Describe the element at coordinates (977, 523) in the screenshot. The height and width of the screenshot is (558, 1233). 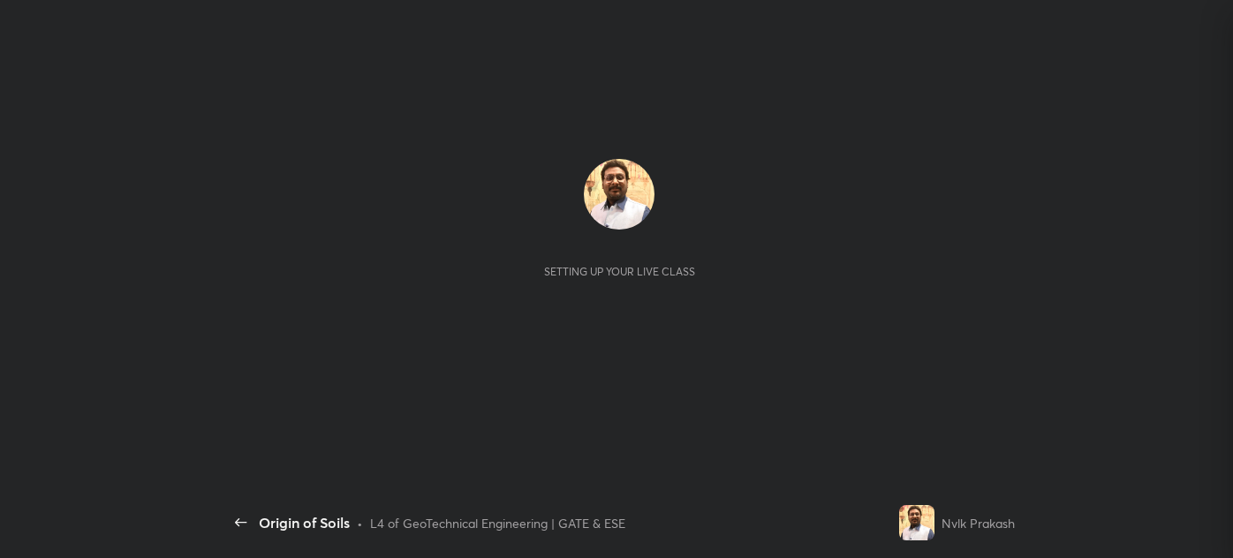
I see `div: Nvlk Prakash` at that location.